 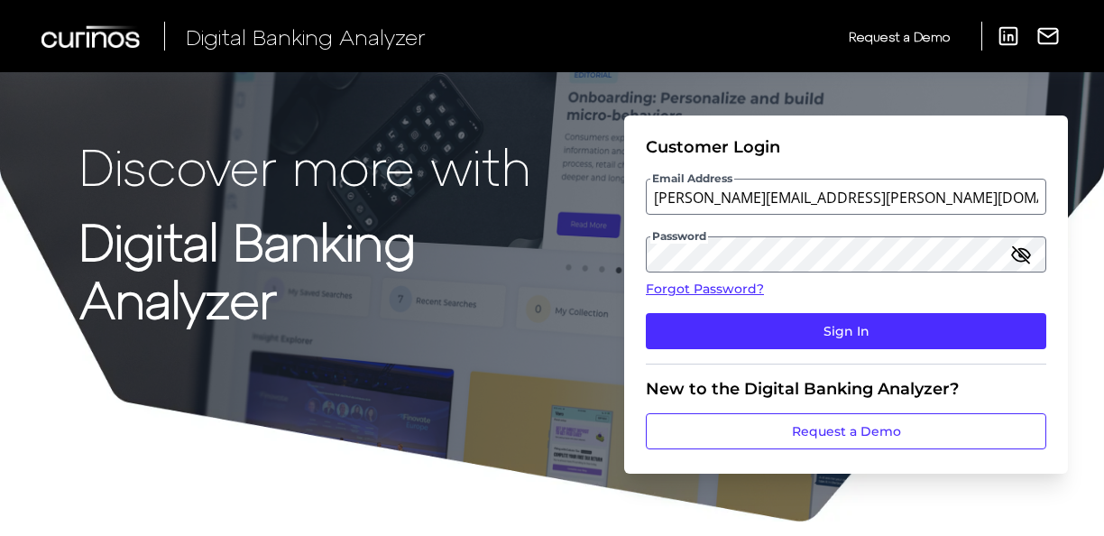 I want to click on span: Request a Demo, so click(x=900, y=36).